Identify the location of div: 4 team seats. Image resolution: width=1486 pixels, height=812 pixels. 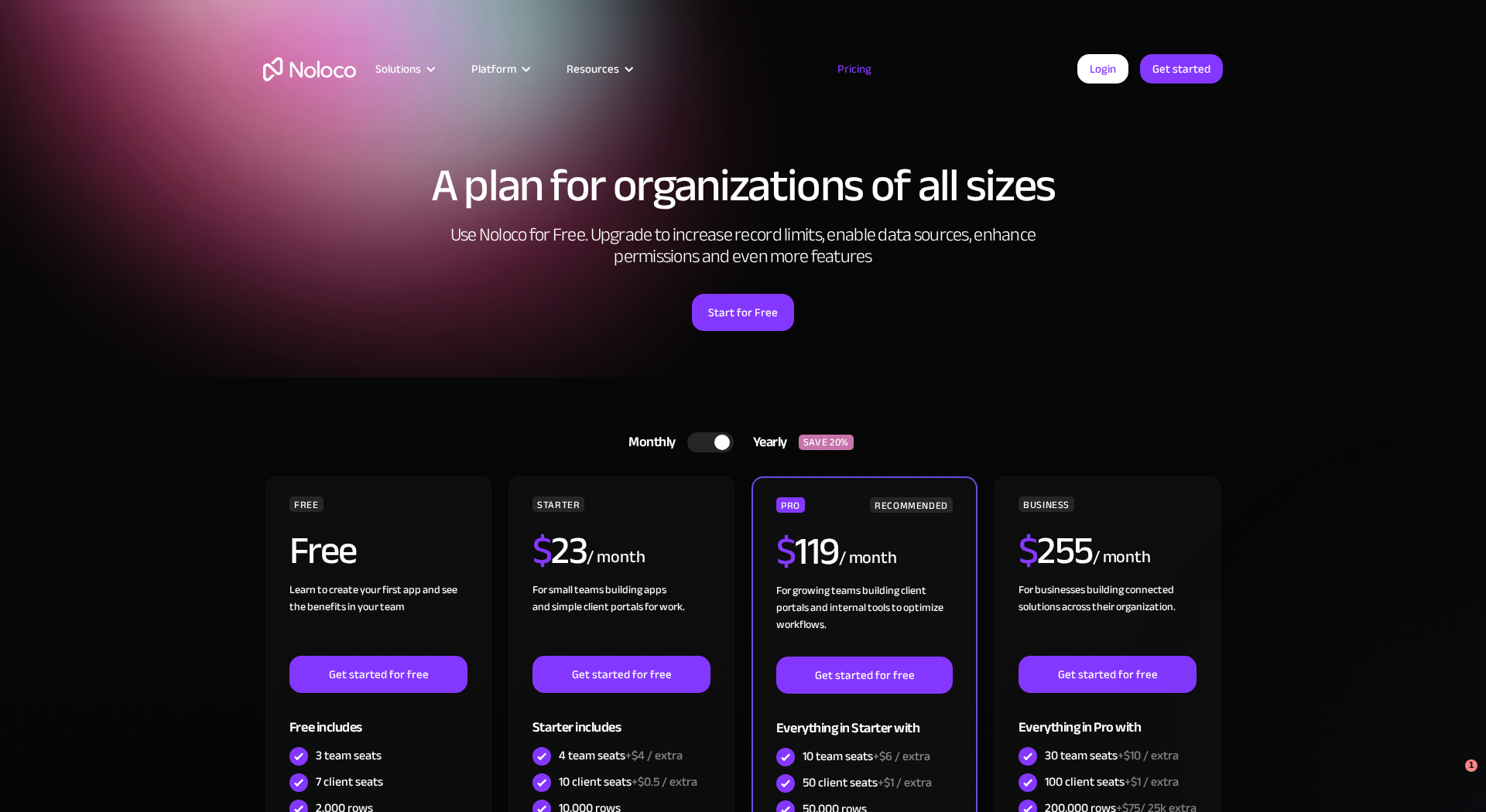
(621, 756).